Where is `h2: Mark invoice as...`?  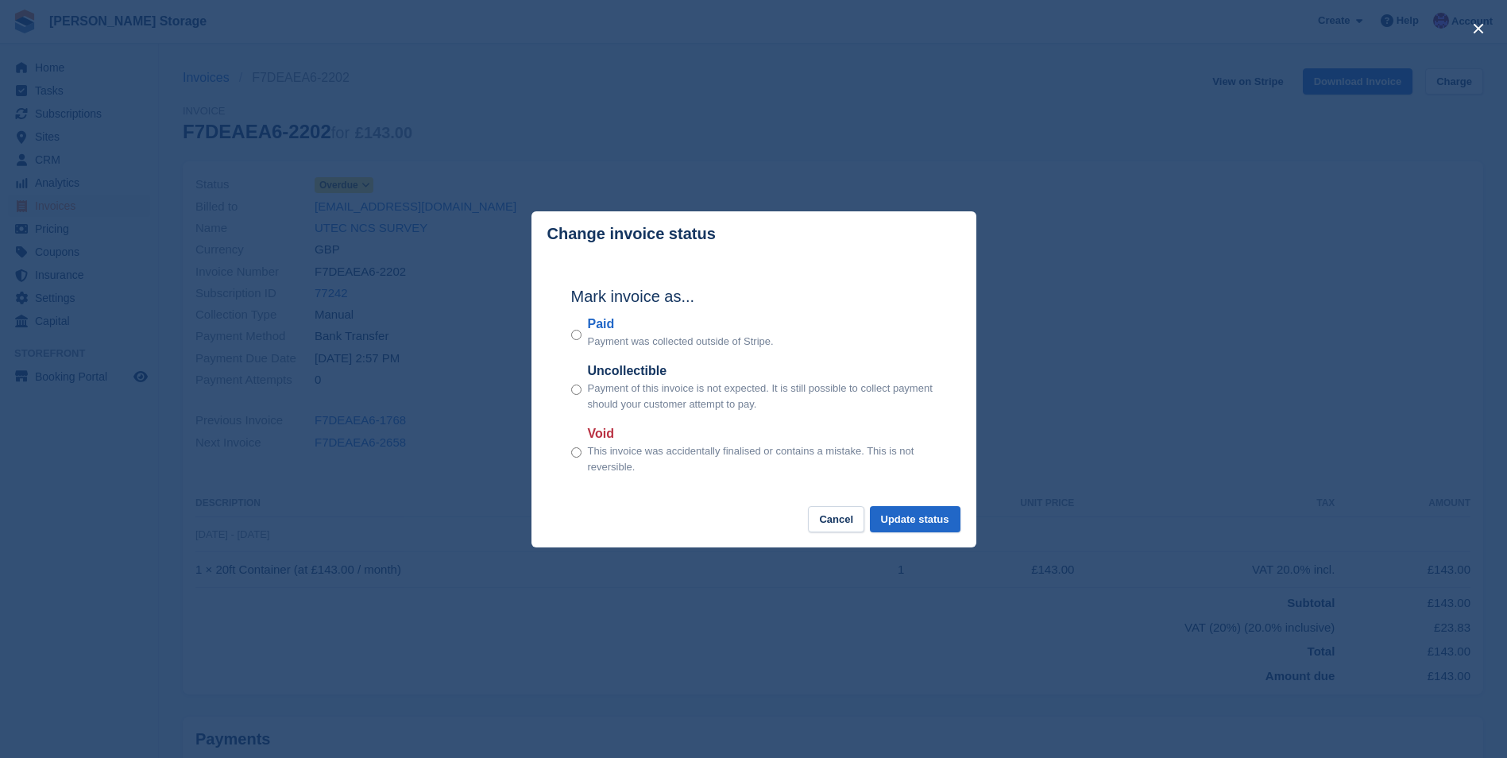 h2: Mark invoice as... is located at coordinates (754, 296).